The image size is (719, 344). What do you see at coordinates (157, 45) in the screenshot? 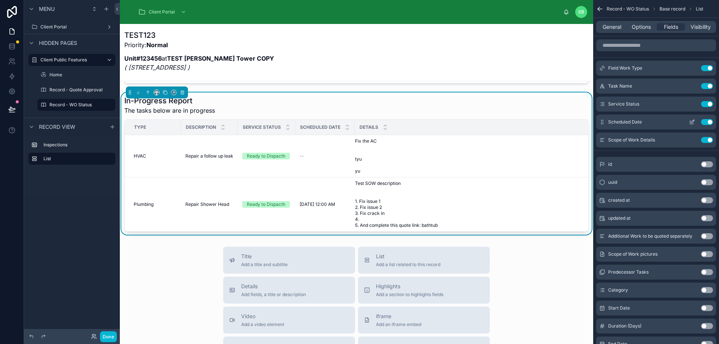
I see `strong: Normal` at bounding box center [157, 45].